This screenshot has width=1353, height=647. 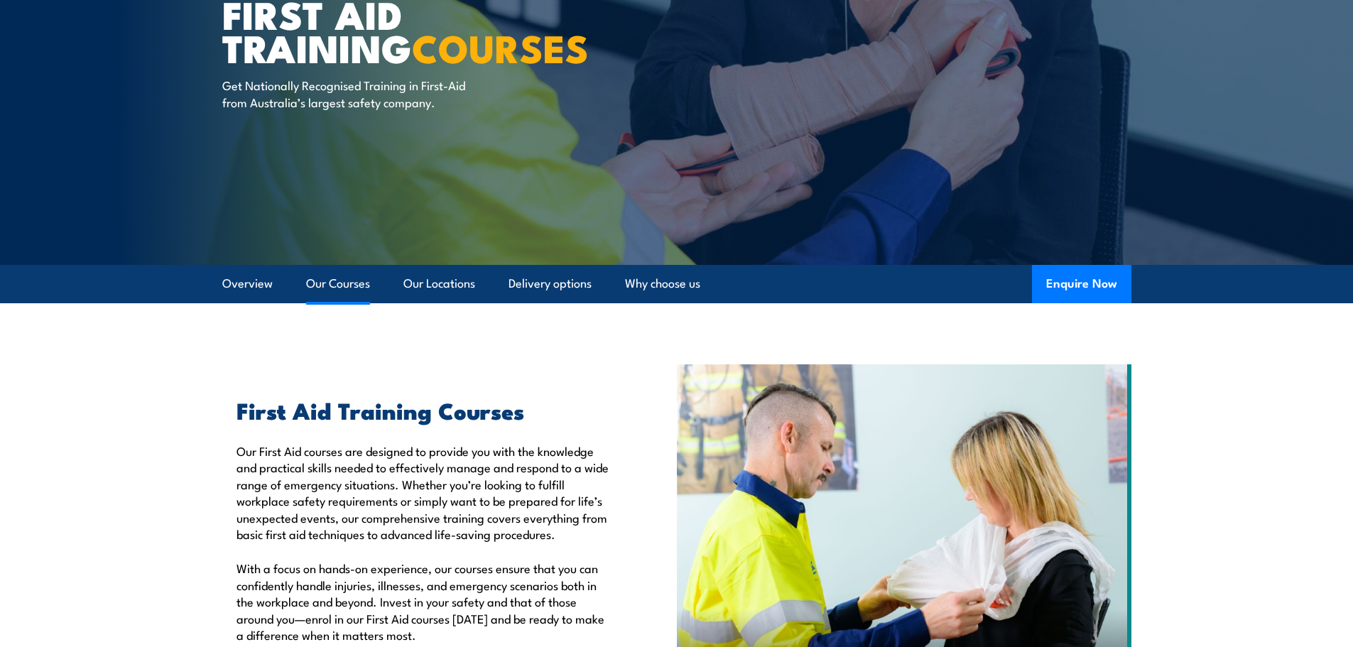 I want to click on a: Our Locations, so click(x=439, y=283).